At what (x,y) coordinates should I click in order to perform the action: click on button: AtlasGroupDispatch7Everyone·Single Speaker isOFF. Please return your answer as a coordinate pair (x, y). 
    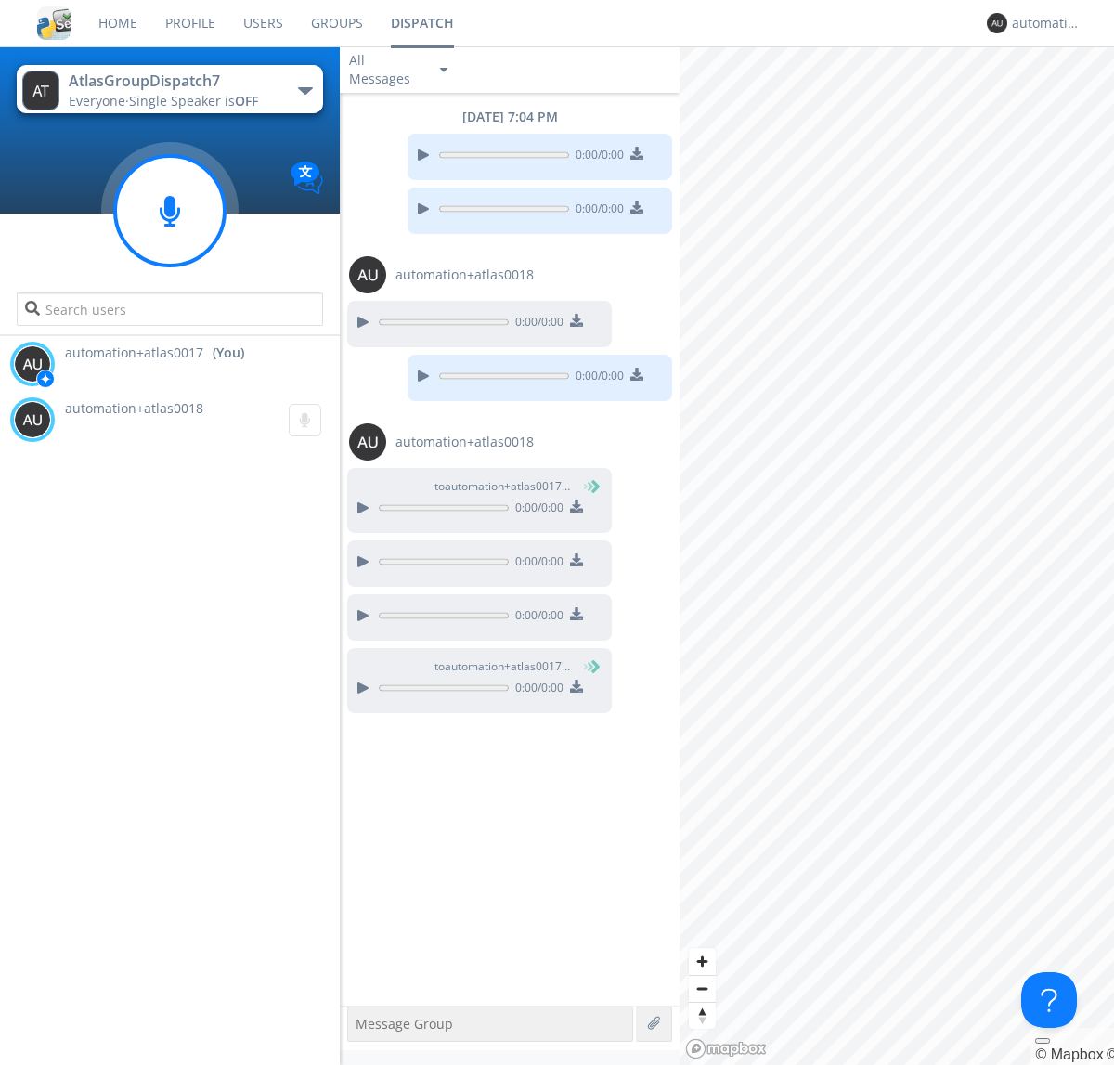
    Looking at the image, I should click on (169, 89).